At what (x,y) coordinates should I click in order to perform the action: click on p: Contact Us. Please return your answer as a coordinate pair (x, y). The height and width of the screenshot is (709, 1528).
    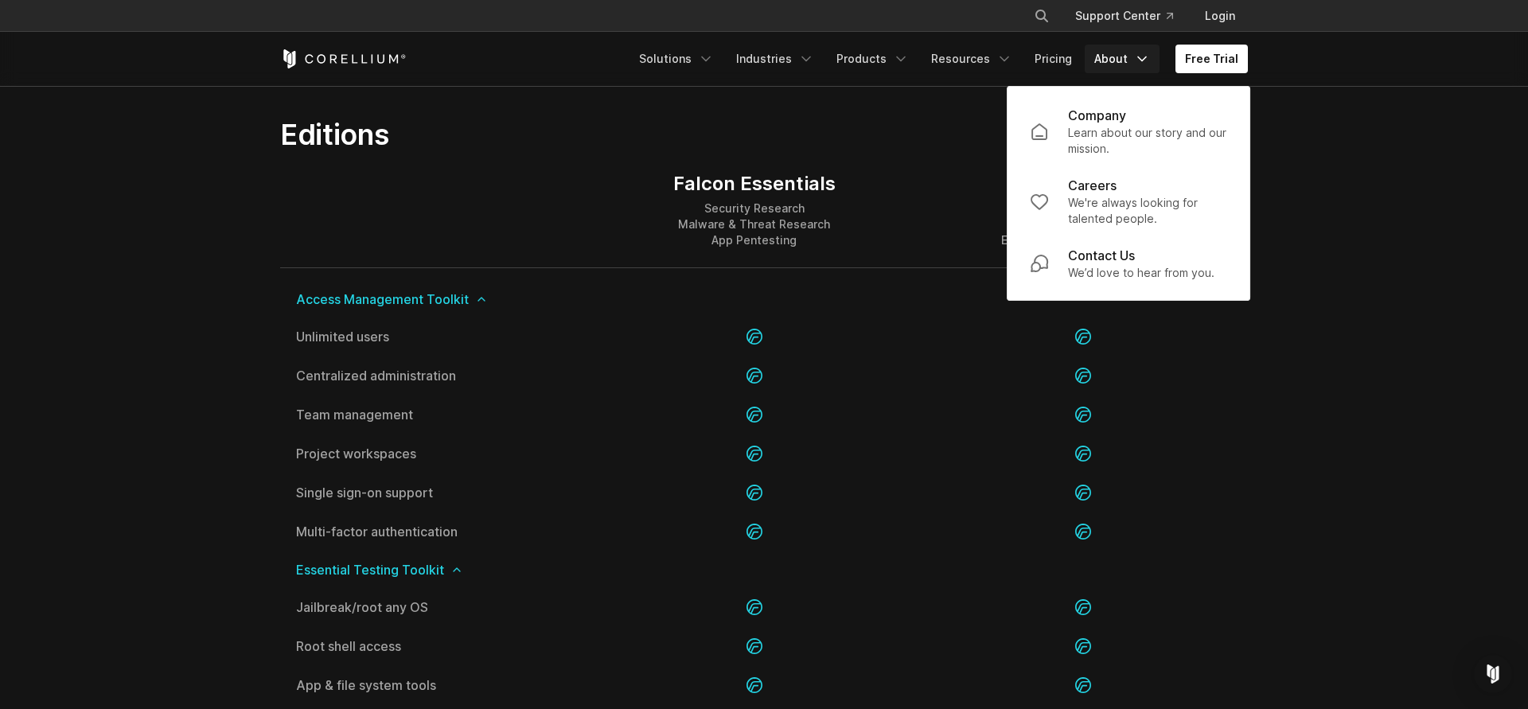
    Looking at the image, I should click on (1102, 256).